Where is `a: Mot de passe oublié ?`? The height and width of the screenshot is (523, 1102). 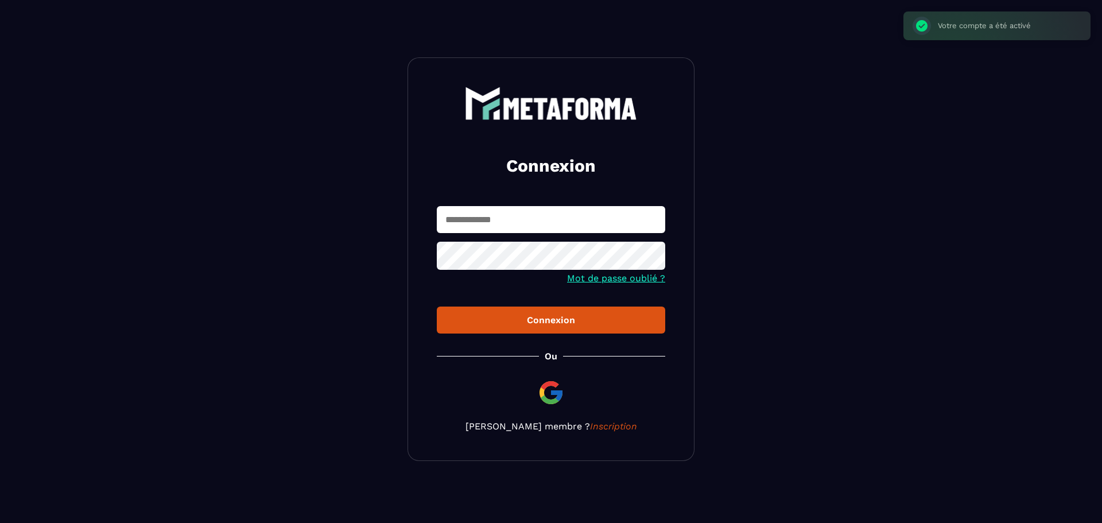 a: Mot de passe oublié ? is located at coordinates (616, 278).